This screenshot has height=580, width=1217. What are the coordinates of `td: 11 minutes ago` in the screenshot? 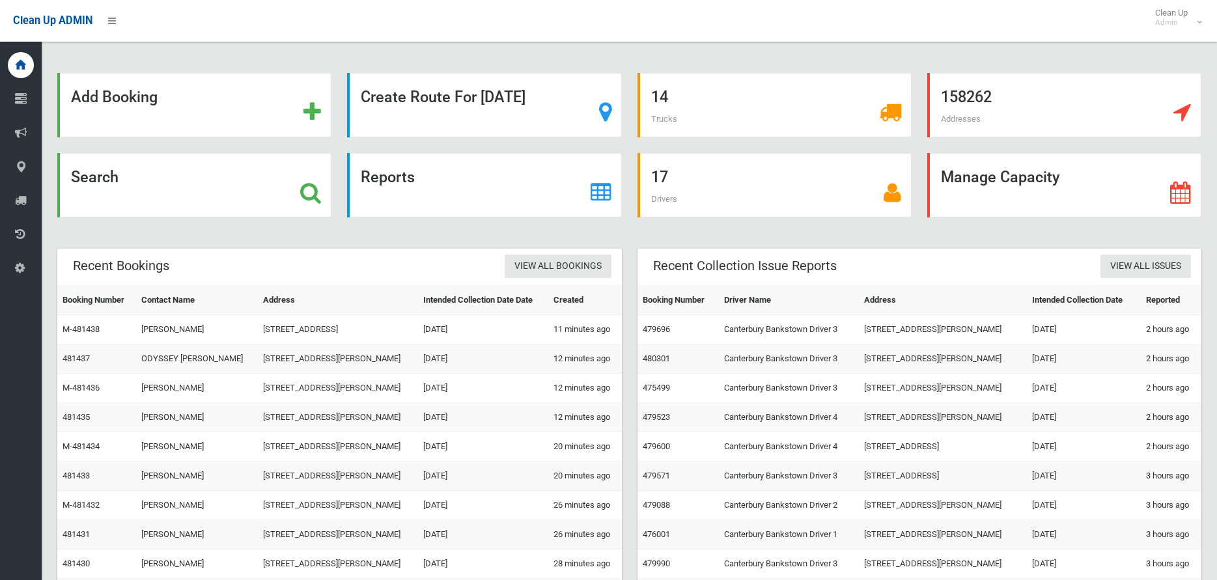 It's located at (585, 329).